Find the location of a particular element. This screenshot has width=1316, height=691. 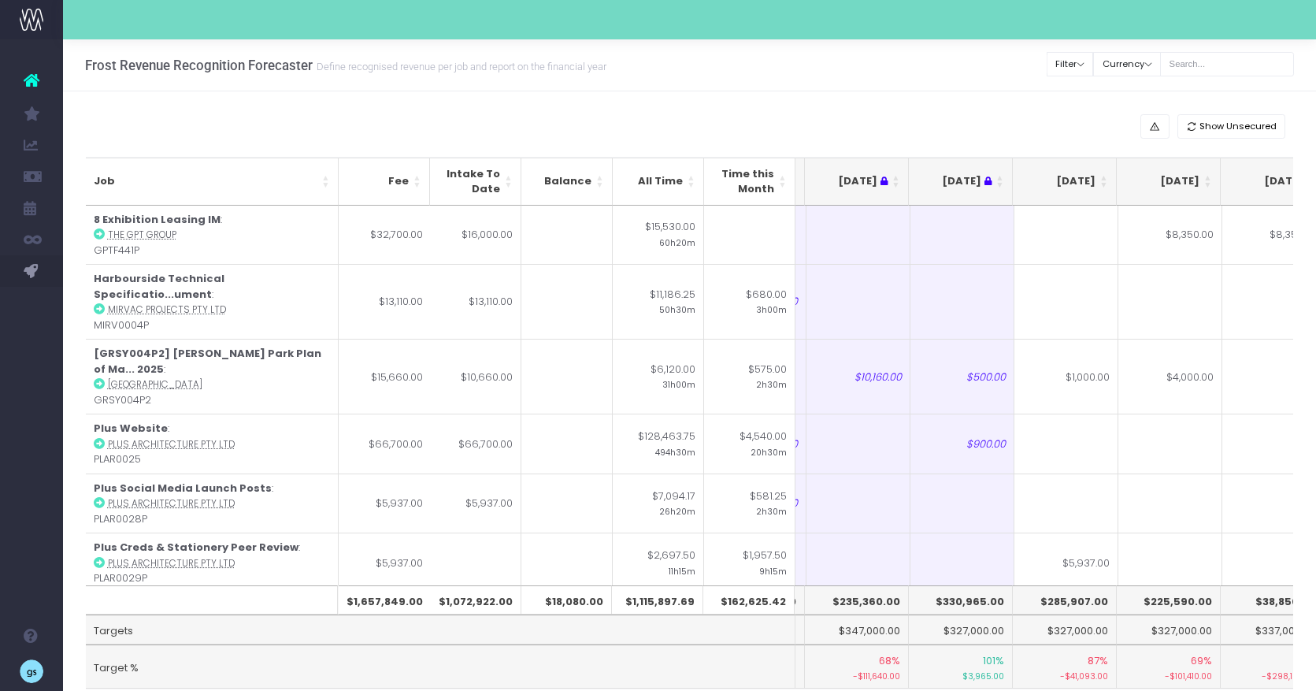

td: $4,000.00 is located at coordinates (1170, 376).